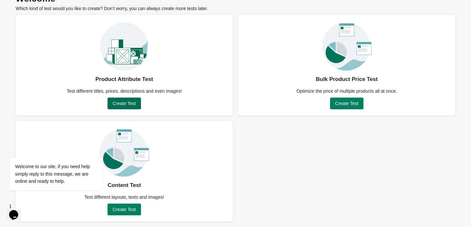  I want to click on div: Bulk Product Price Test, so click(346, 79).